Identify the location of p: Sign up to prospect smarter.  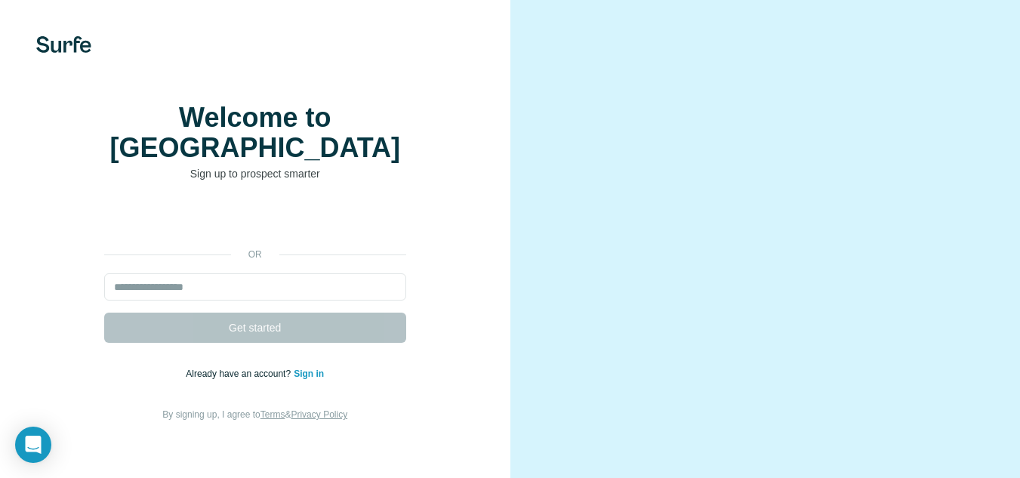
(255, 174).